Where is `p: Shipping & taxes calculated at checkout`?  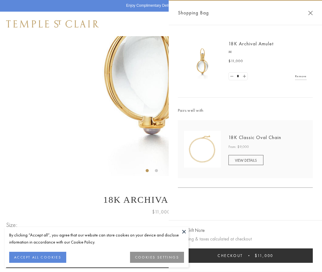
p: Shipping & taxes calculated at checkout is located at coordinates (245, 239).